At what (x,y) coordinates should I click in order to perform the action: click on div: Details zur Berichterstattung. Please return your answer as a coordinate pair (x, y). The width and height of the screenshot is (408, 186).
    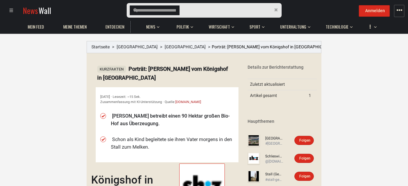
    Looking at the image, I should click on (282, 67).